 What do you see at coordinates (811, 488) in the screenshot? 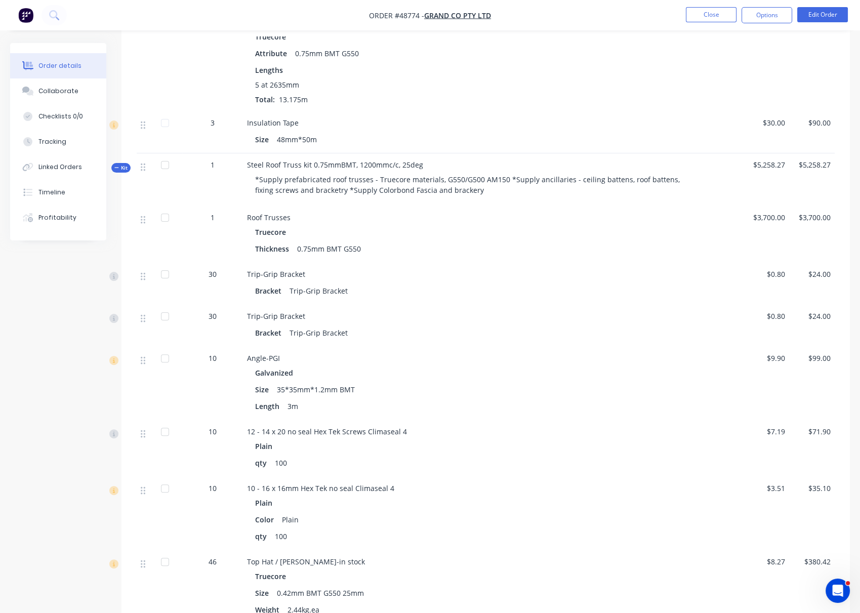
I see `span: $35.10` at bounding box center [811, 488].